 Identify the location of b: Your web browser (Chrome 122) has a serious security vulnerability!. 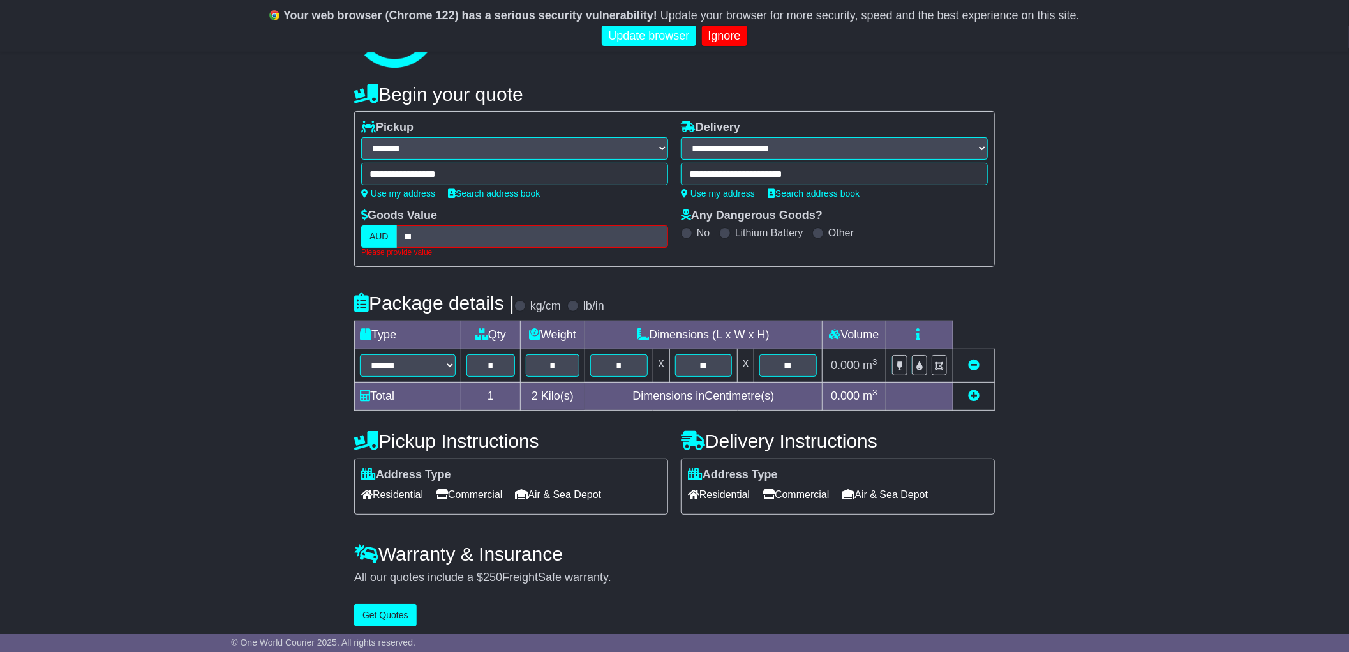
(470, 15).